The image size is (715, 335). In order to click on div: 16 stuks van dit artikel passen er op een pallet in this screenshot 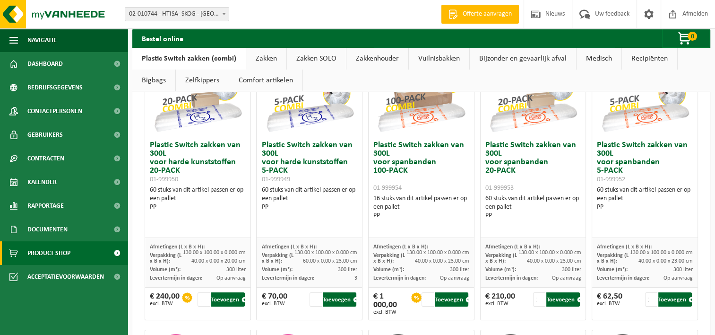, I will do `click(421, 207)`.